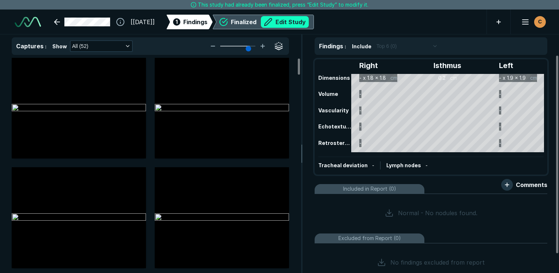 The width and height of the screenshot is (559, 273). I want to click on span: Lymph nodes, so click(403, 165).